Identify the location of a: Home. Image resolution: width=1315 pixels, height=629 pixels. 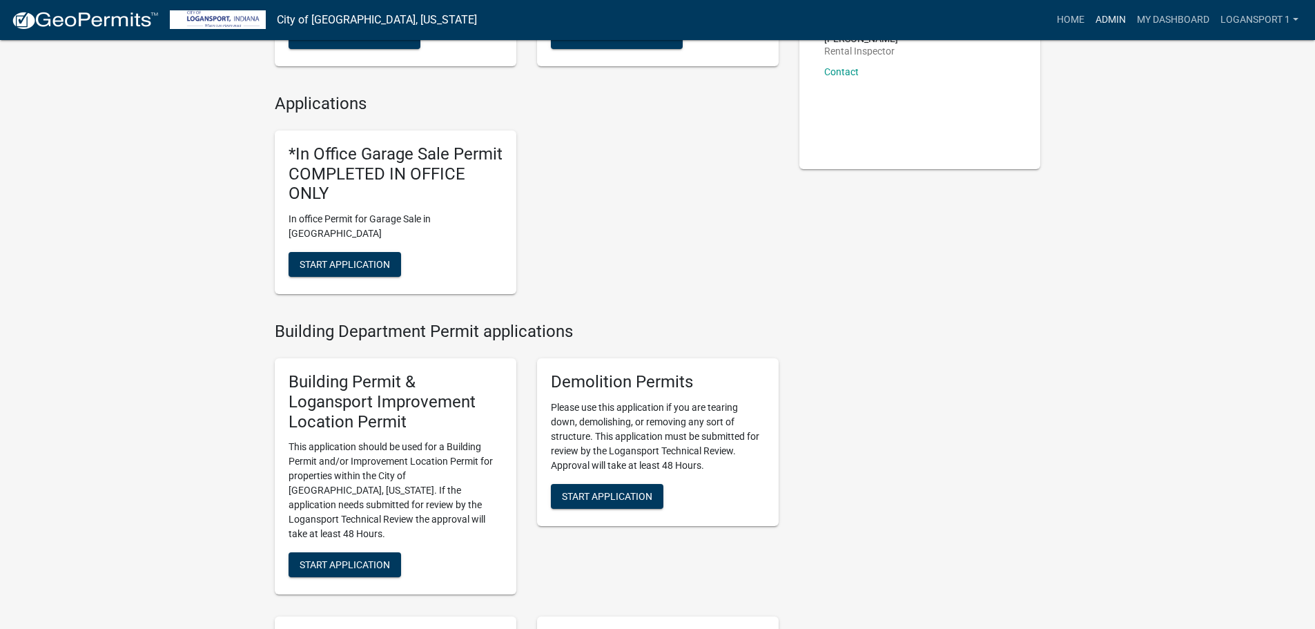
(1071, 20).